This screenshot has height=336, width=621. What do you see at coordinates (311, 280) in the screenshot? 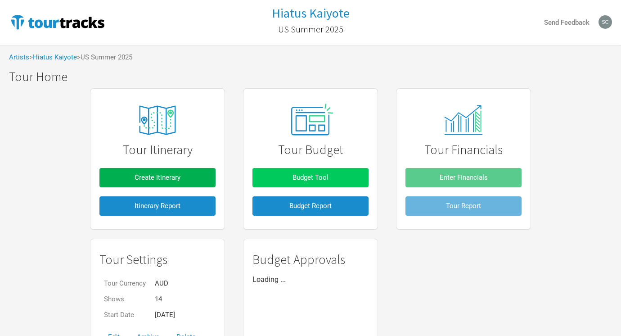
I see `p: Loading ...` at bounding box center [311, 280].